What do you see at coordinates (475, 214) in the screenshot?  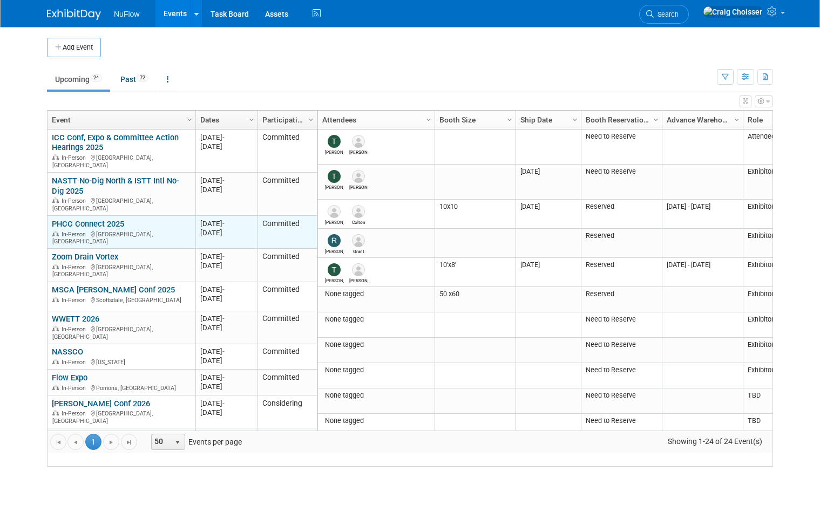 I see `td: 10x10` at bounding box center [475, 214].